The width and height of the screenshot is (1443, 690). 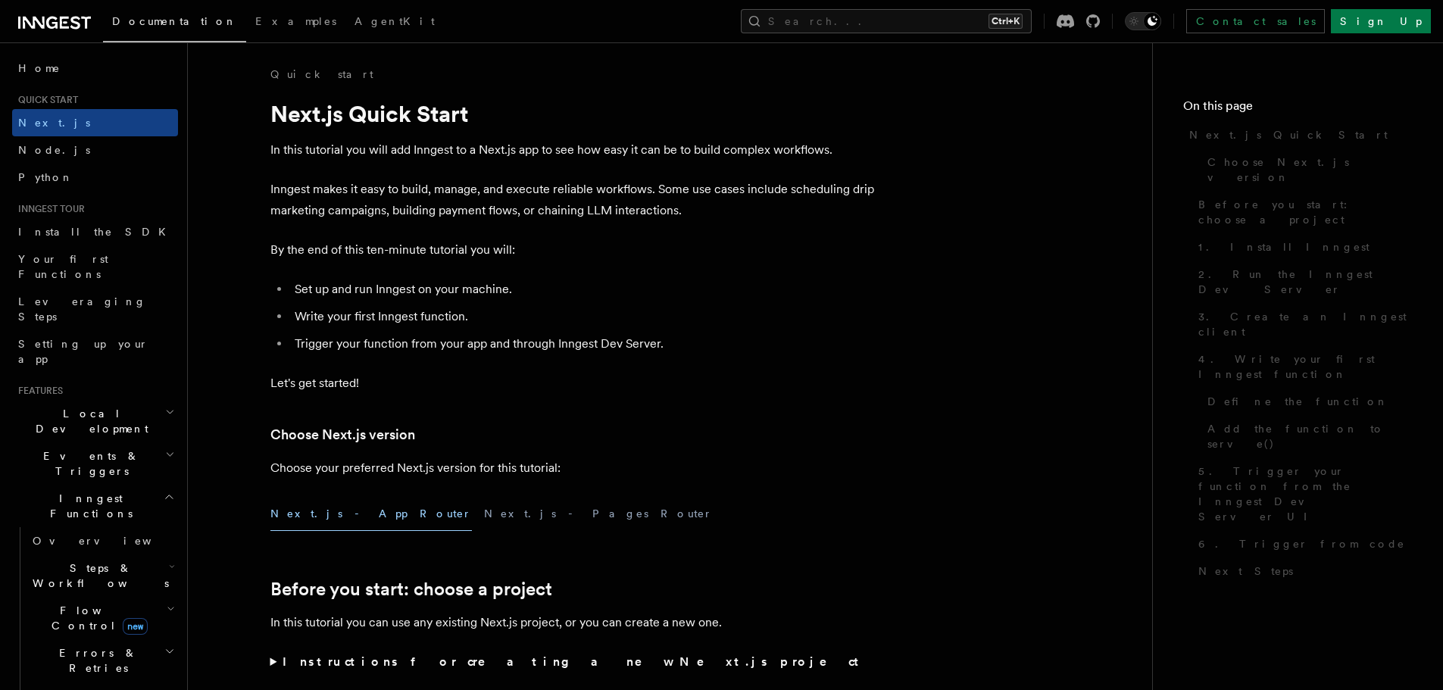 What do you see at coordinates (574, 250) in the screenshot?
I see `p: By the end of this ten-minute tutorial you will:` at bounding box center [574, 250].